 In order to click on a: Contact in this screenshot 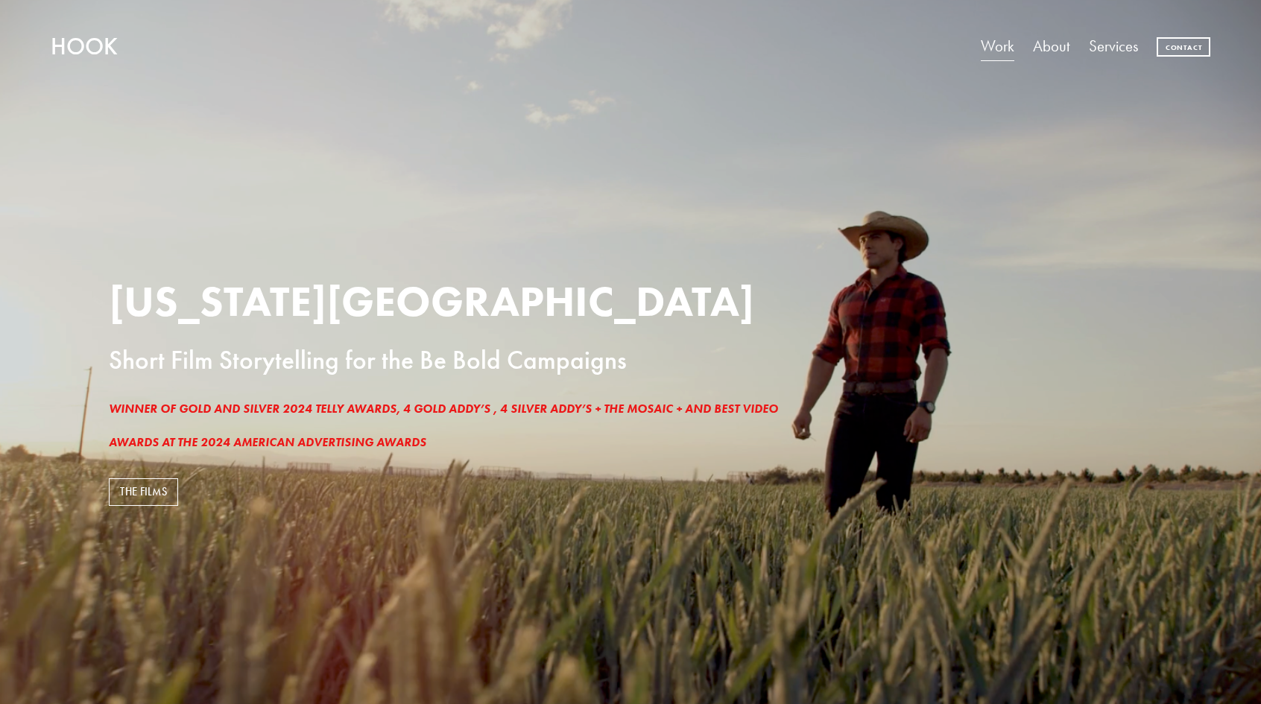, I will do `click(1183, 47)`.